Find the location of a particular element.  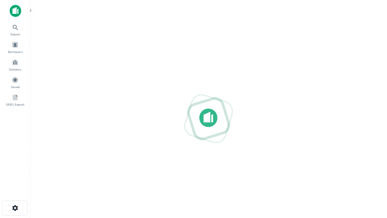

div: Saved is located at coordinates (15, 82).